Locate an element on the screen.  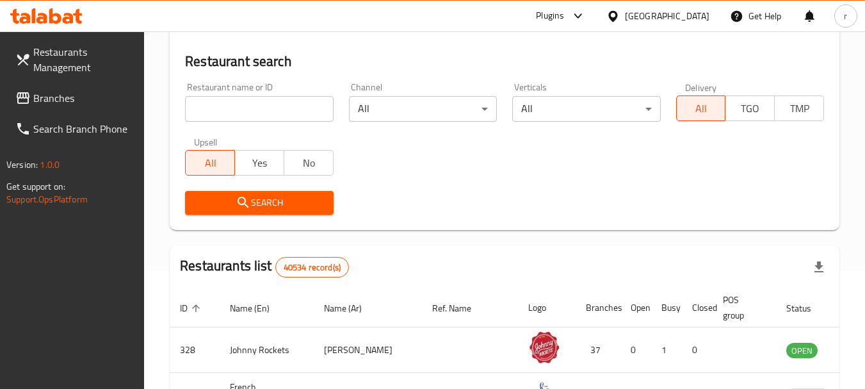
td: 328 is located at coordinates (195, 350).